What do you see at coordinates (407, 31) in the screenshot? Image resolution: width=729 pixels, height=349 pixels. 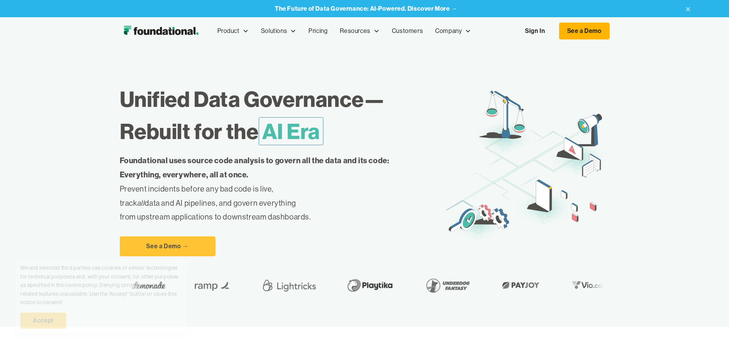 I see `a: Customers` at bounding box center [407, 31].